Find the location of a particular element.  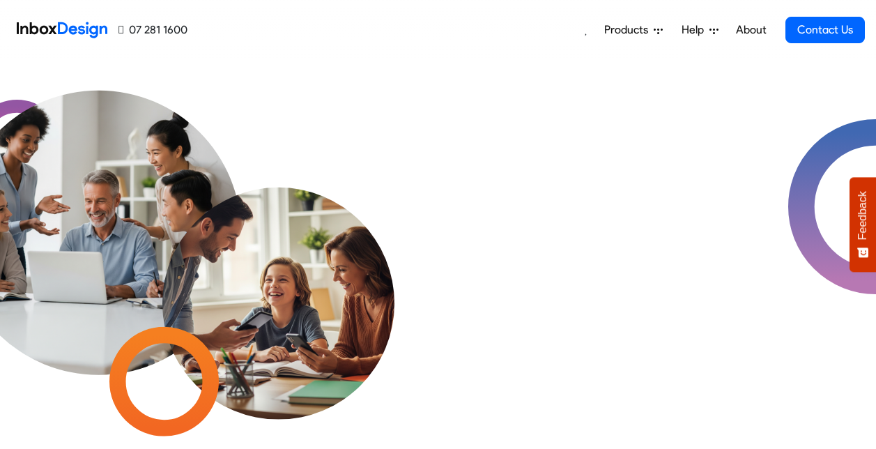

a: Products is located at coordinates (633, 30).